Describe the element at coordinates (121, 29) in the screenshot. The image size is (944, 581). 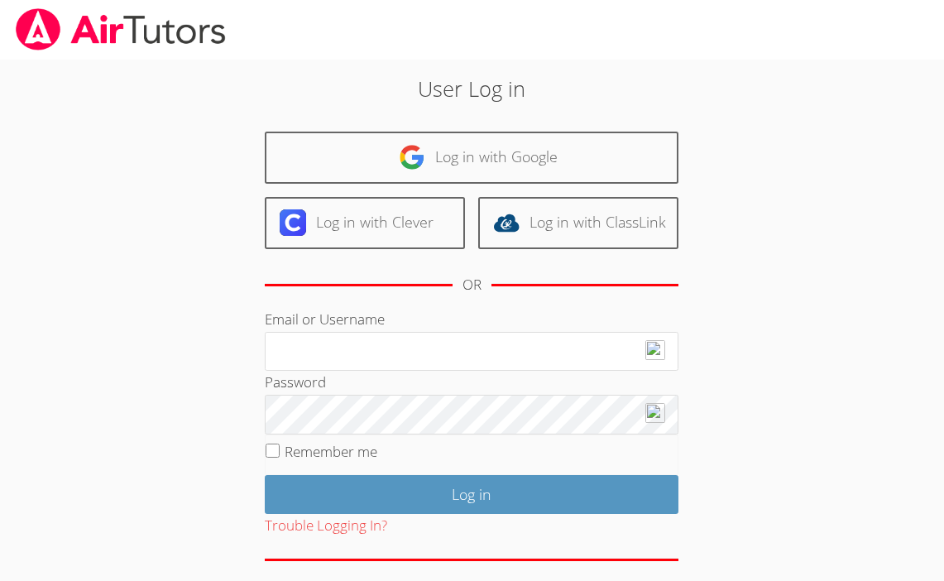
I see `img: airtutors_banner-c4298cdbf04f3fff15de1276eac7730deb9818008684d7c2e4769d2f7ddbe033.png` at that location.